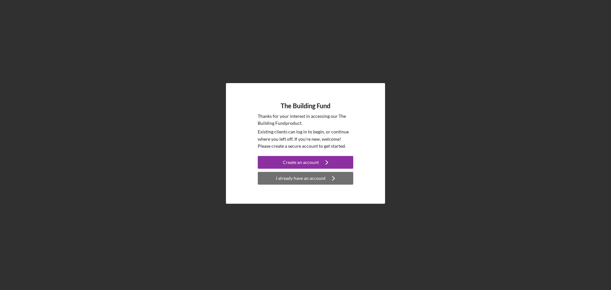 The width and height of the screenshot is (611, 290). What do you see at coordinates (306, 120) in the screenshot?
I see `p: Thanks for your interest in accessing our The Building Fund product.` at bounding box center [306, 120].